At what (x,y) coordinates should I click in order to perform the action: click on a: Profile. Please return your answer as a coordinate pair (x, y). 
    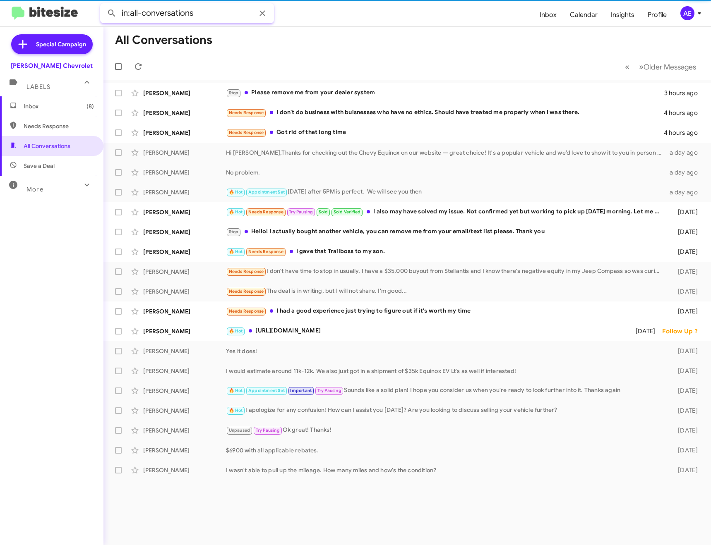
    Looking at the image, I should click on (657, 15).